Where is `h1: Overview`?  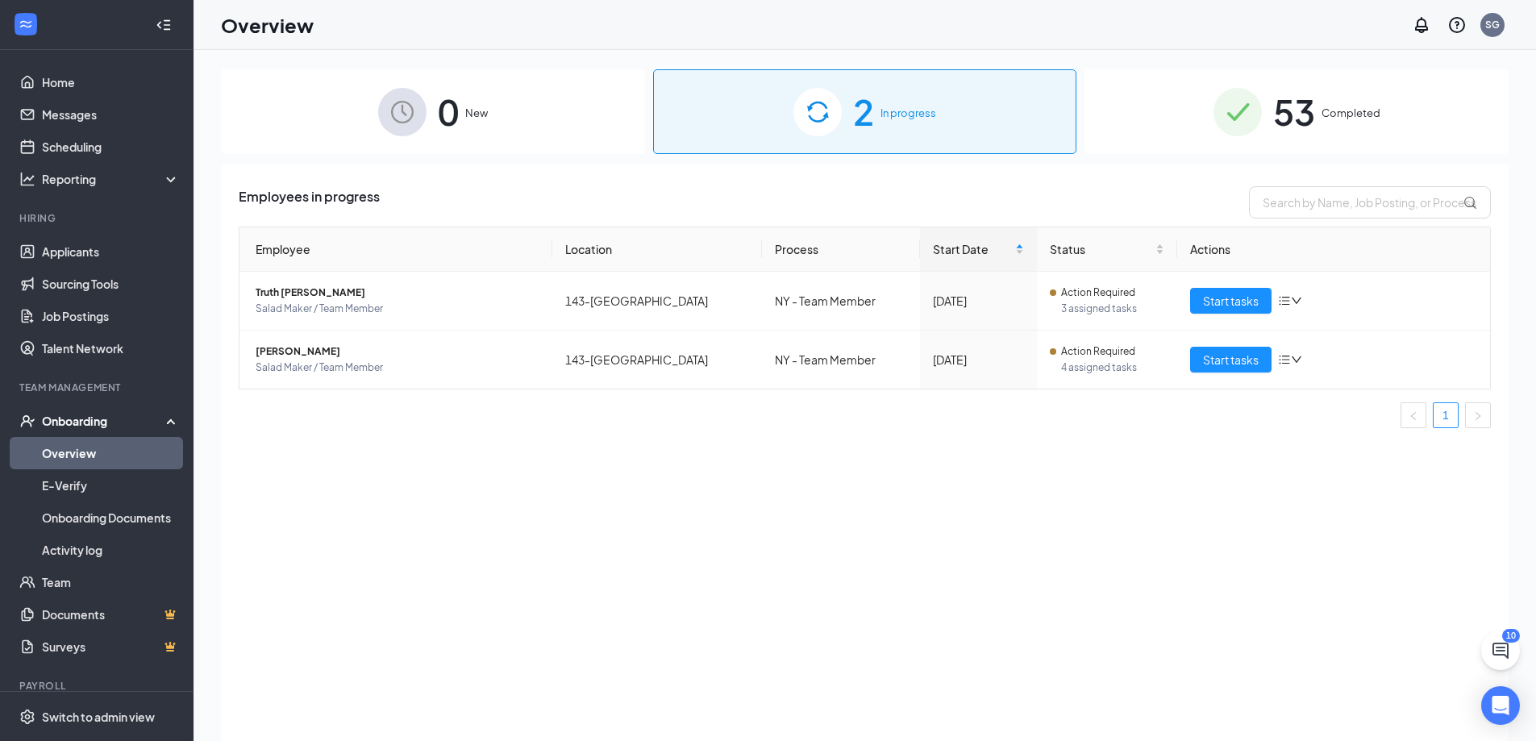
h1: Overview is located at coordinates (267, 25).